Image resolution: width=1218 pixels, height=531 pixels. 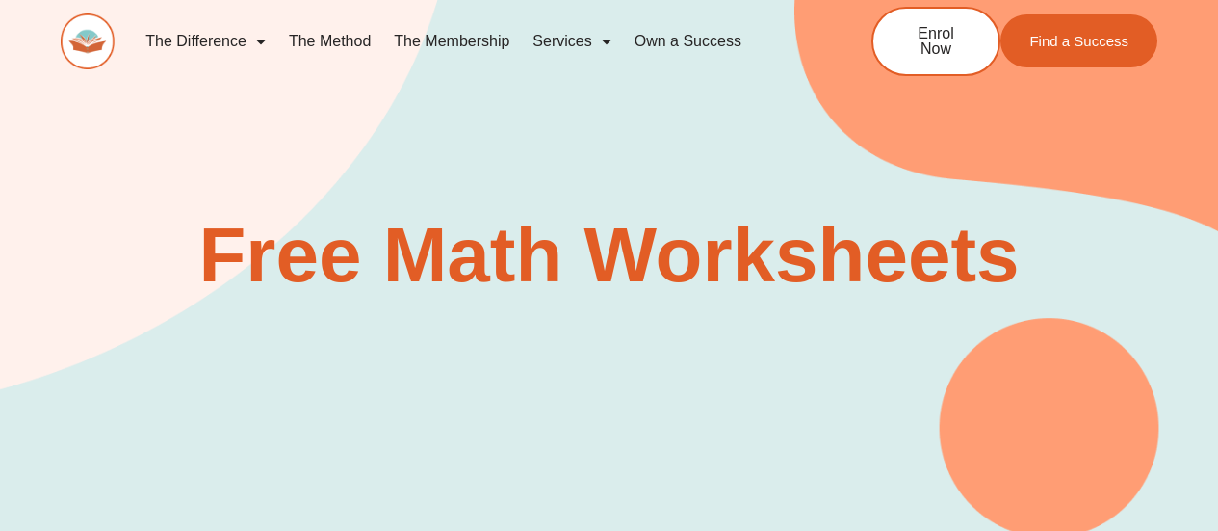 What do you see at coordinates (1079, 40) in the screenshot?
I see `a: Find a Success` at bounding box center [1079, 40].